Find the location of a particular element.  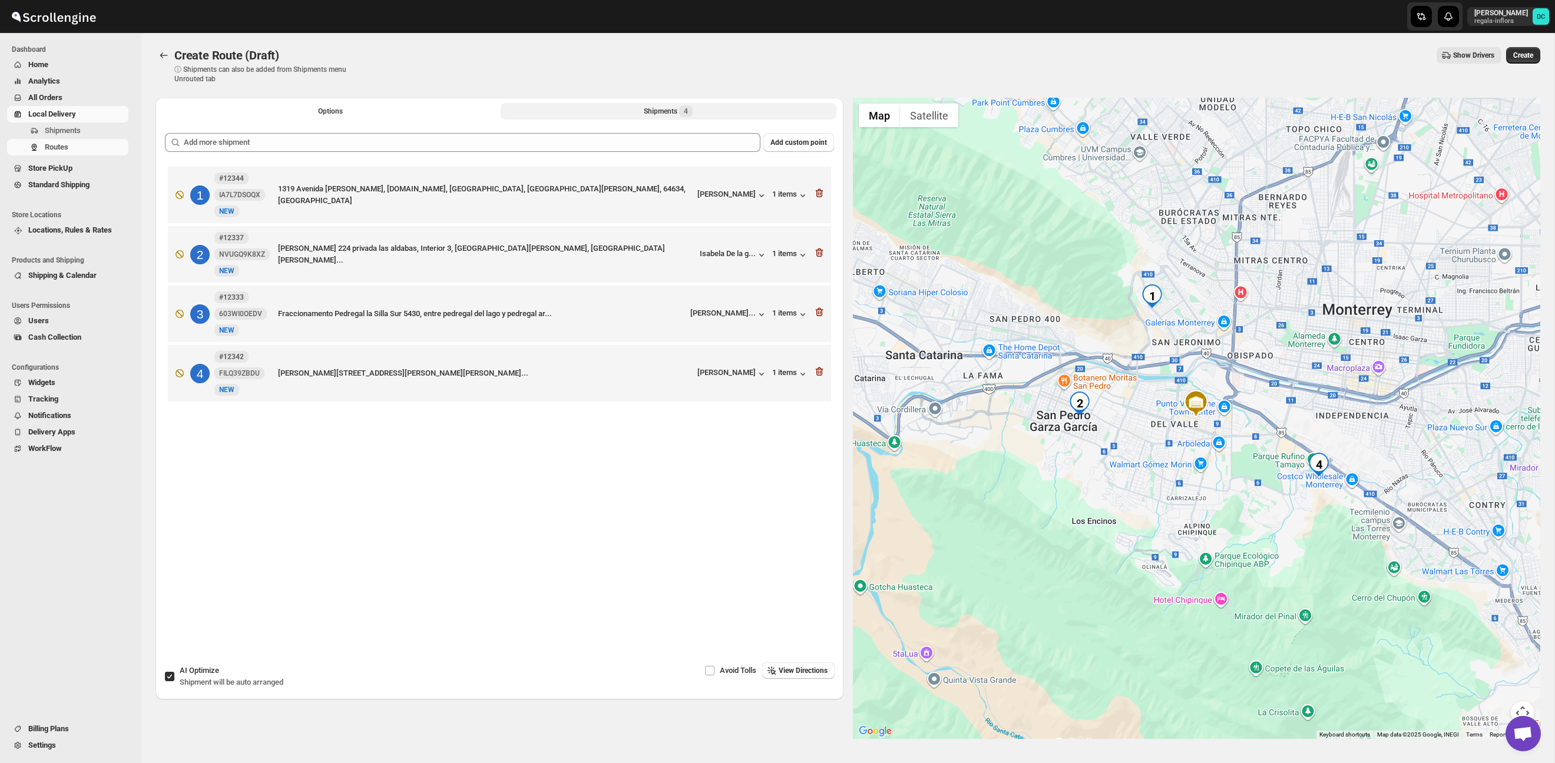

div: Open chat is located at coordinates (1523, 734).